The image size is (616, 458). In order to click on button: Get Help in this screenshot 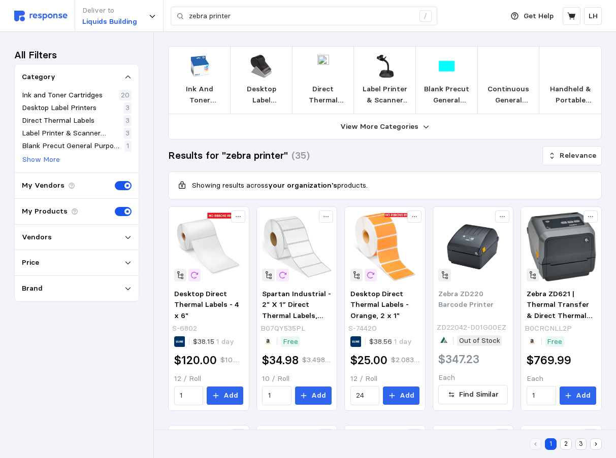, I will do `click(532, 16)`.